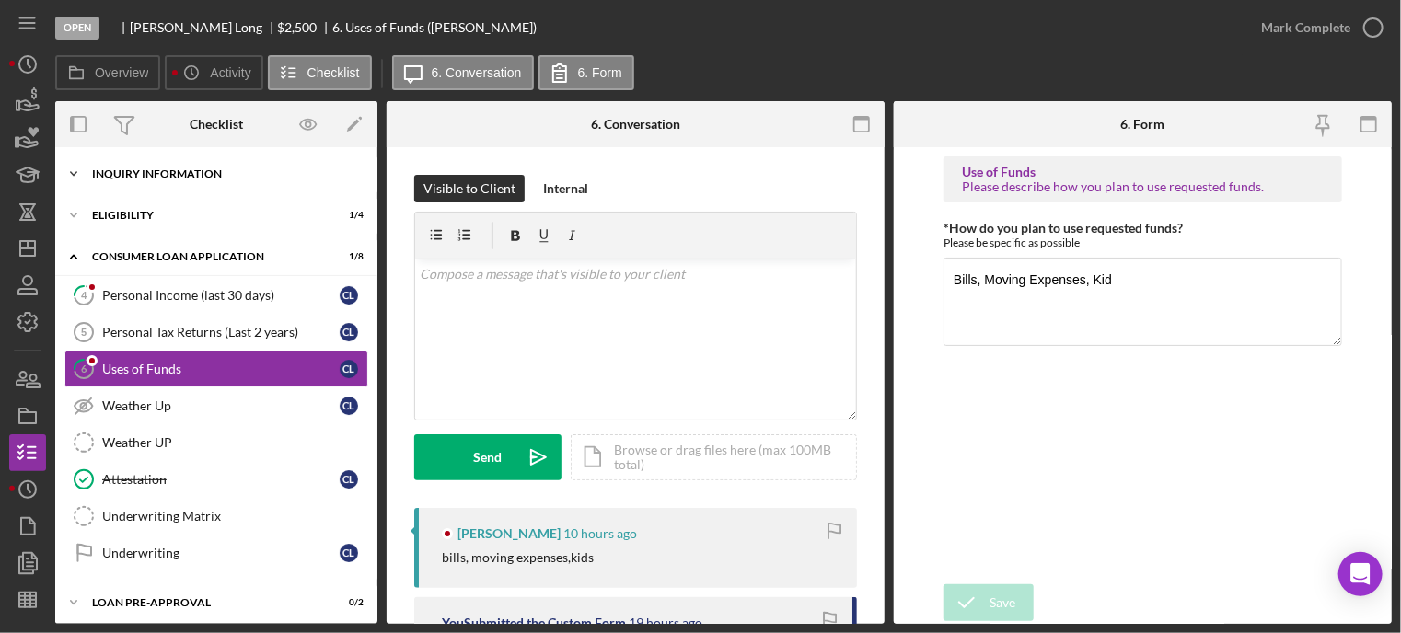  What do you see at coordinates (333, 73) in the screenshot?
I see `label: Checklist` at bounding box center [333, 73].